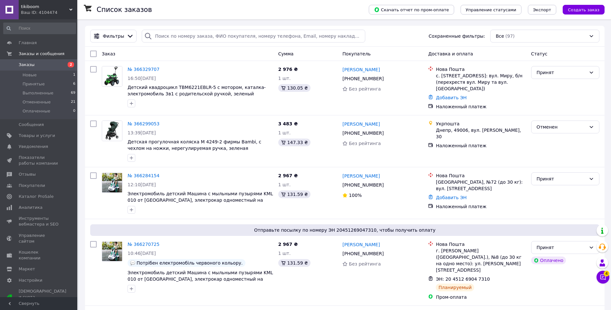 The height and width of the screenshot is (310, 611). Describe the element at coordinates (539, 54) in the screenshot. I see `span: Статус` at that location.